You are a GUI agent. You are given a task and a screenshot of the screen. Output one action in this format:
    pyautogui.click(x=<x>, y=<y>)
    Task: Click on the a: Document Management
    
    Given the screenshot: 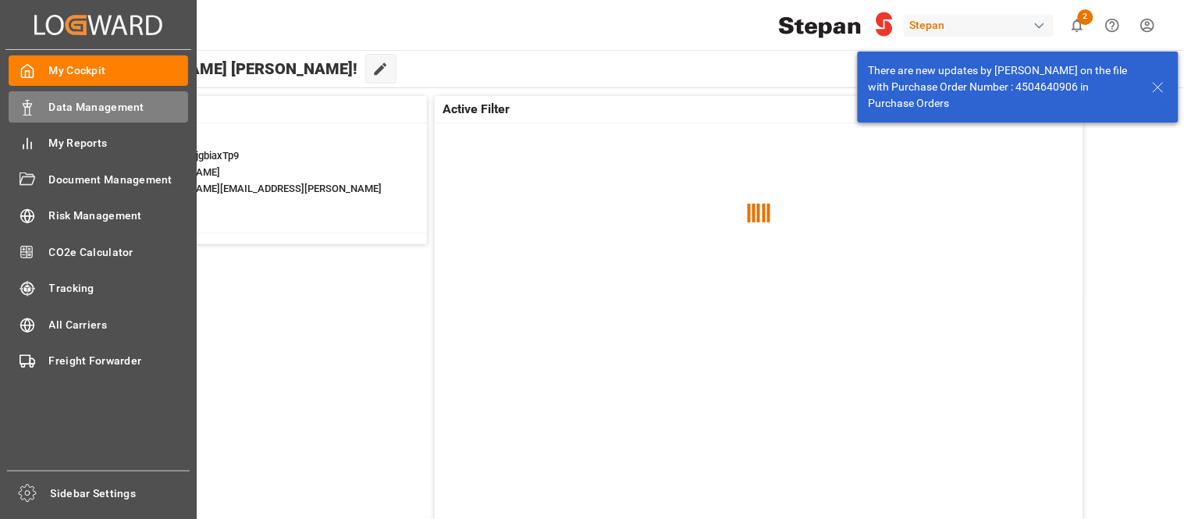 What is the action you would take?
    pyautogui.click(x=98, y=179)
    